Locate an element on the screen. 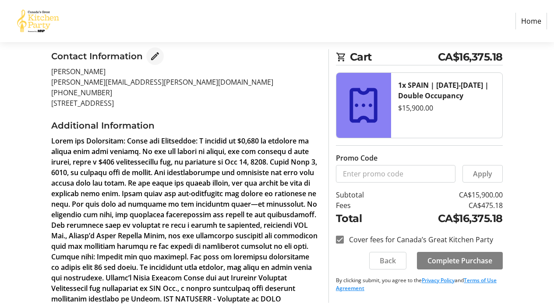 Image resolution: width=554 pixels, height=305 pixels. div: $15,900.00 is located at coordinates (447, 108).